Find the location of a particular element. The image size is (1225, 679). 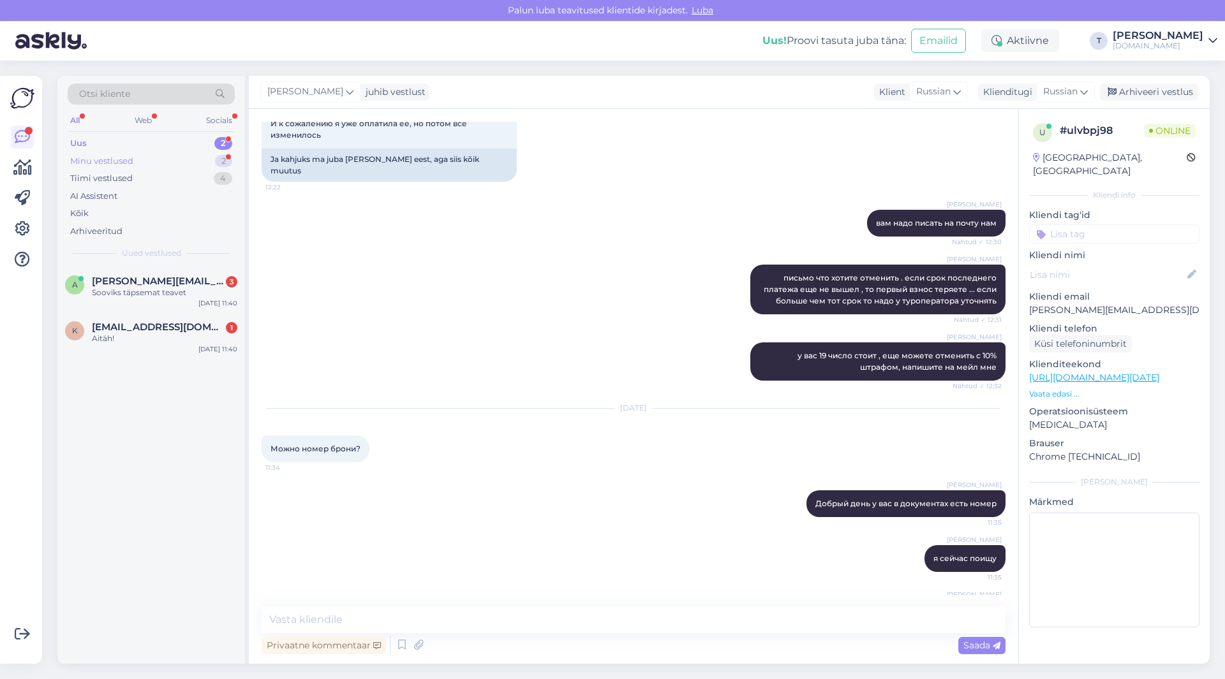

p: Vaata edasi ... is located at coordinates (1114, 394).